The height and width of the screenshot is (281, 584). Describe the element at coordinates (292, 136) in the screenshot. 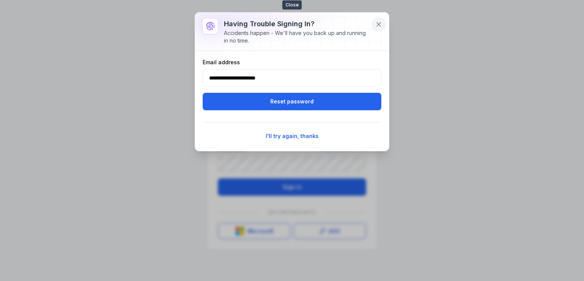

I see `button: I'll try again, thanks` at that location.